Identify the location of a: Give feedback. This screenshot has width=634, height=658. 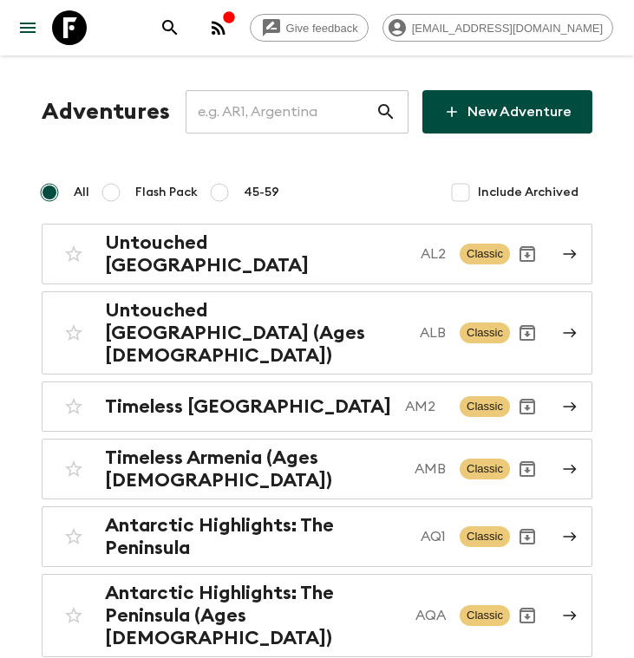
(309, 28).